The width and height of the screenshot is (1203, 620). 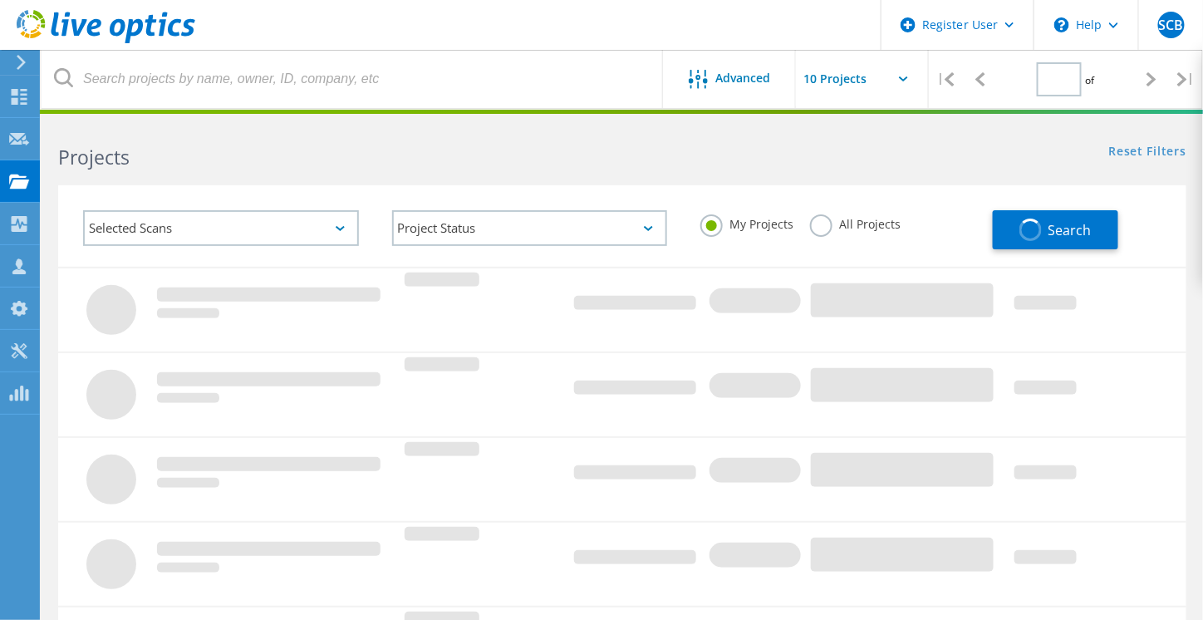 What do you see at coordinates (1055, 229) in the screenshot?
I see `button: Search` at bounding box center [1055, 229].